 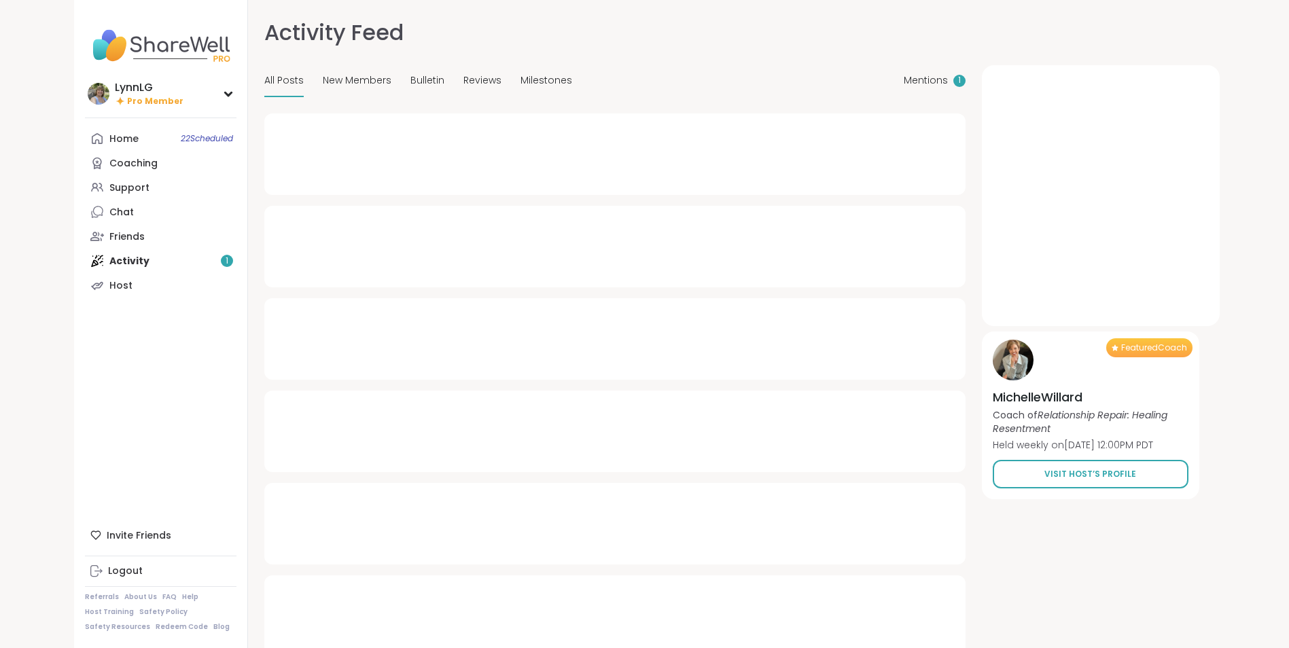 What do you see at coordinates (190, 597) in the screenshot?
I see `a: Help` at bounding box center [190, 597].